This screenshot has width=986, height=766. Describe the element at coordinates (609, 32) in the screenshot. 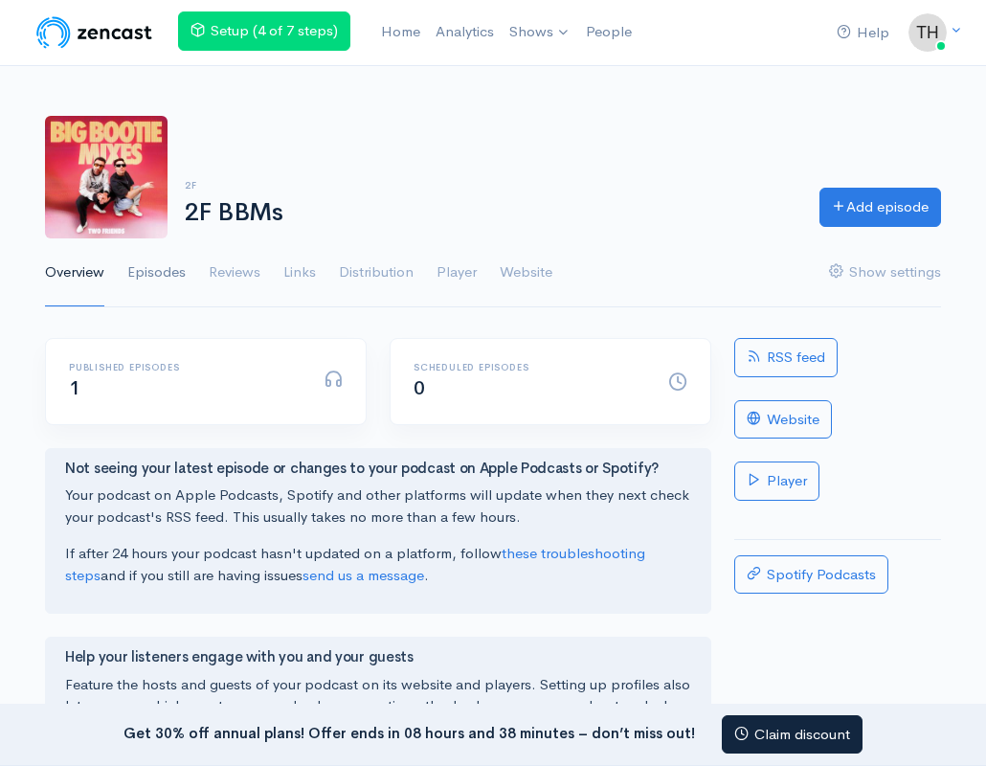

I see `a: People` at that location.